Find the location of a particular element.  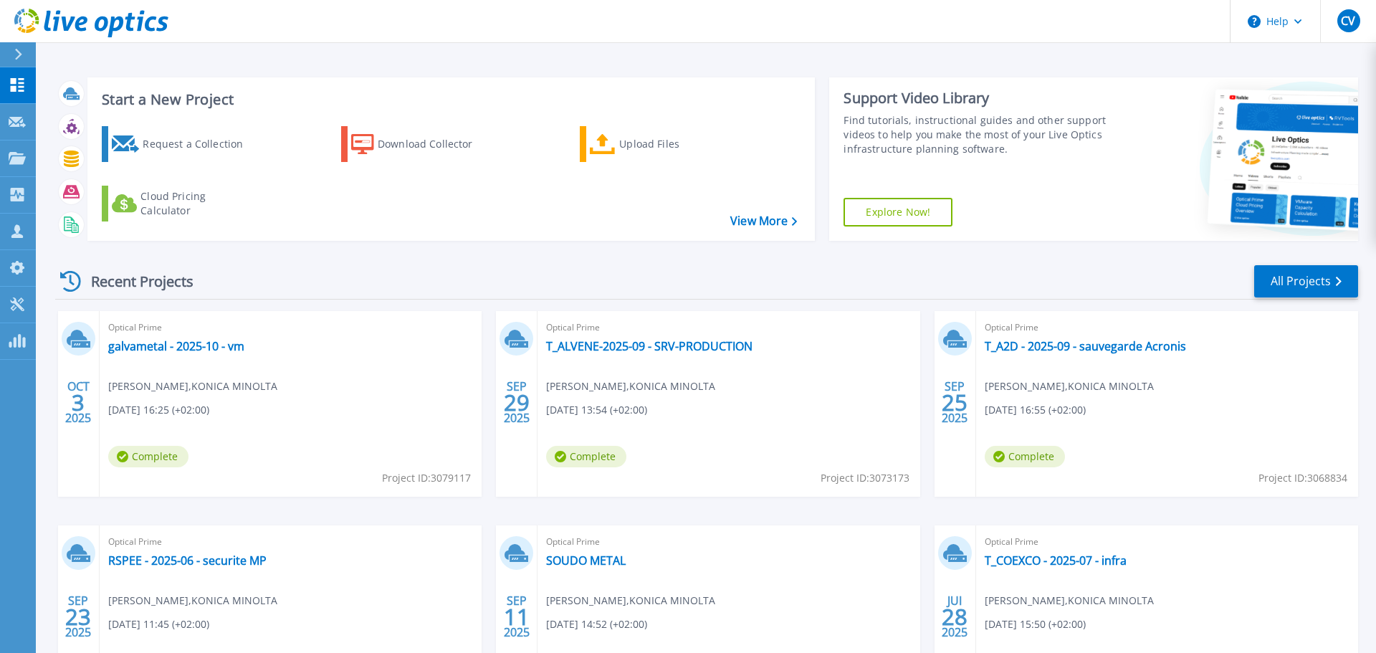

a: All Projects is located at coordinates (1306, 281).